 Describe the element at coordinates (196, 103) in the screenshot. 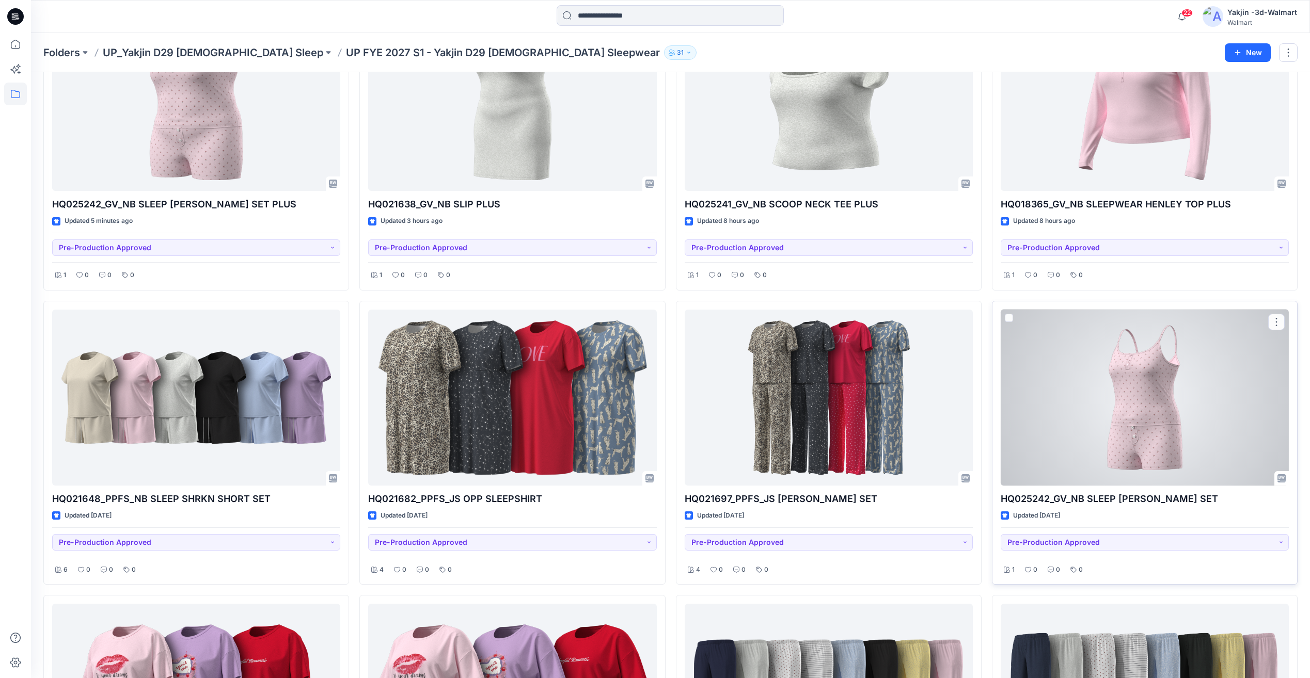

I see `a: HQ025242_GV_NB SLEEP CAMI BOXER SET PLUS` at that location.